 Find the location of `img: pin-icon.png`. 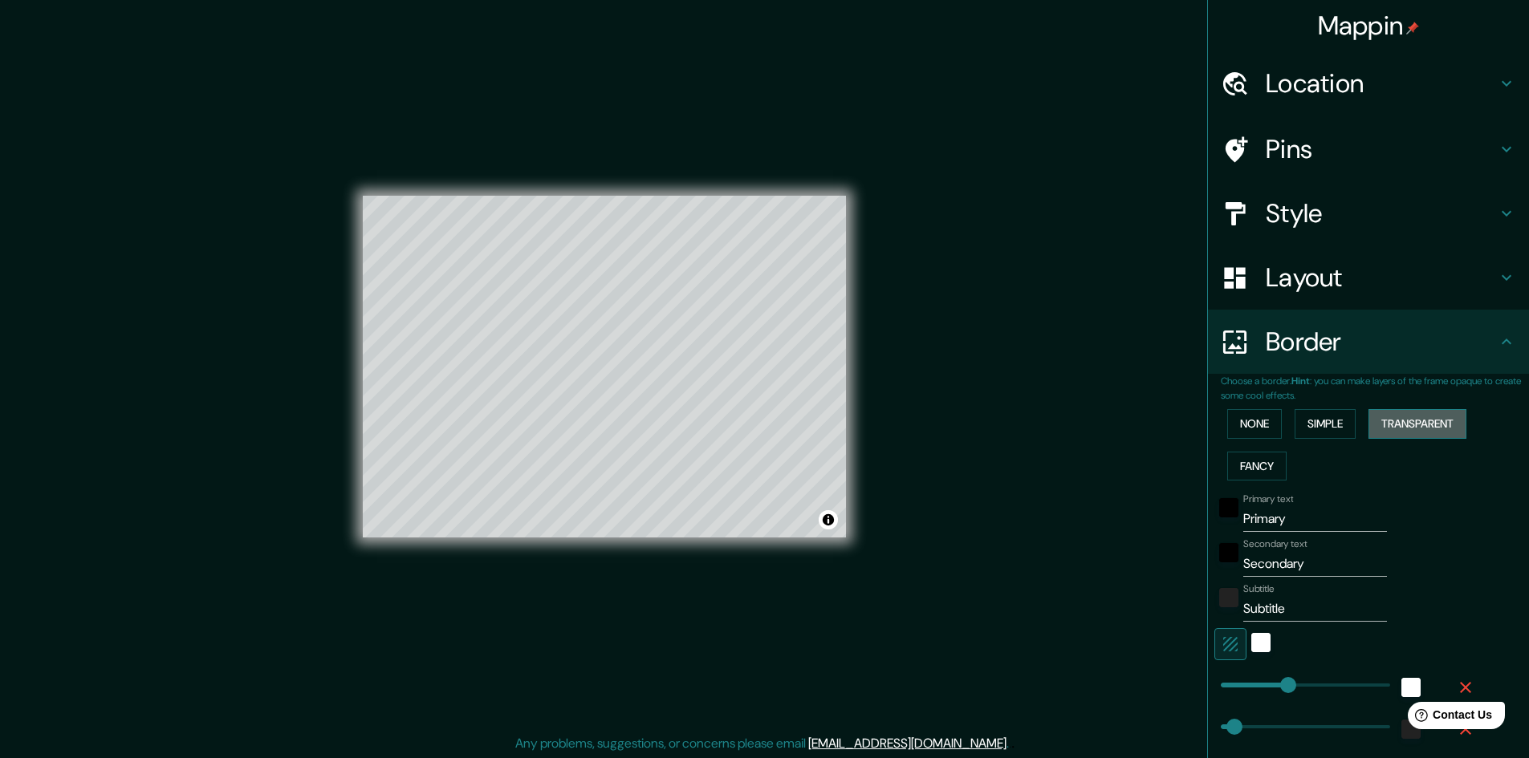

img: pin-icon.png is located at coordinates (1413, 28).